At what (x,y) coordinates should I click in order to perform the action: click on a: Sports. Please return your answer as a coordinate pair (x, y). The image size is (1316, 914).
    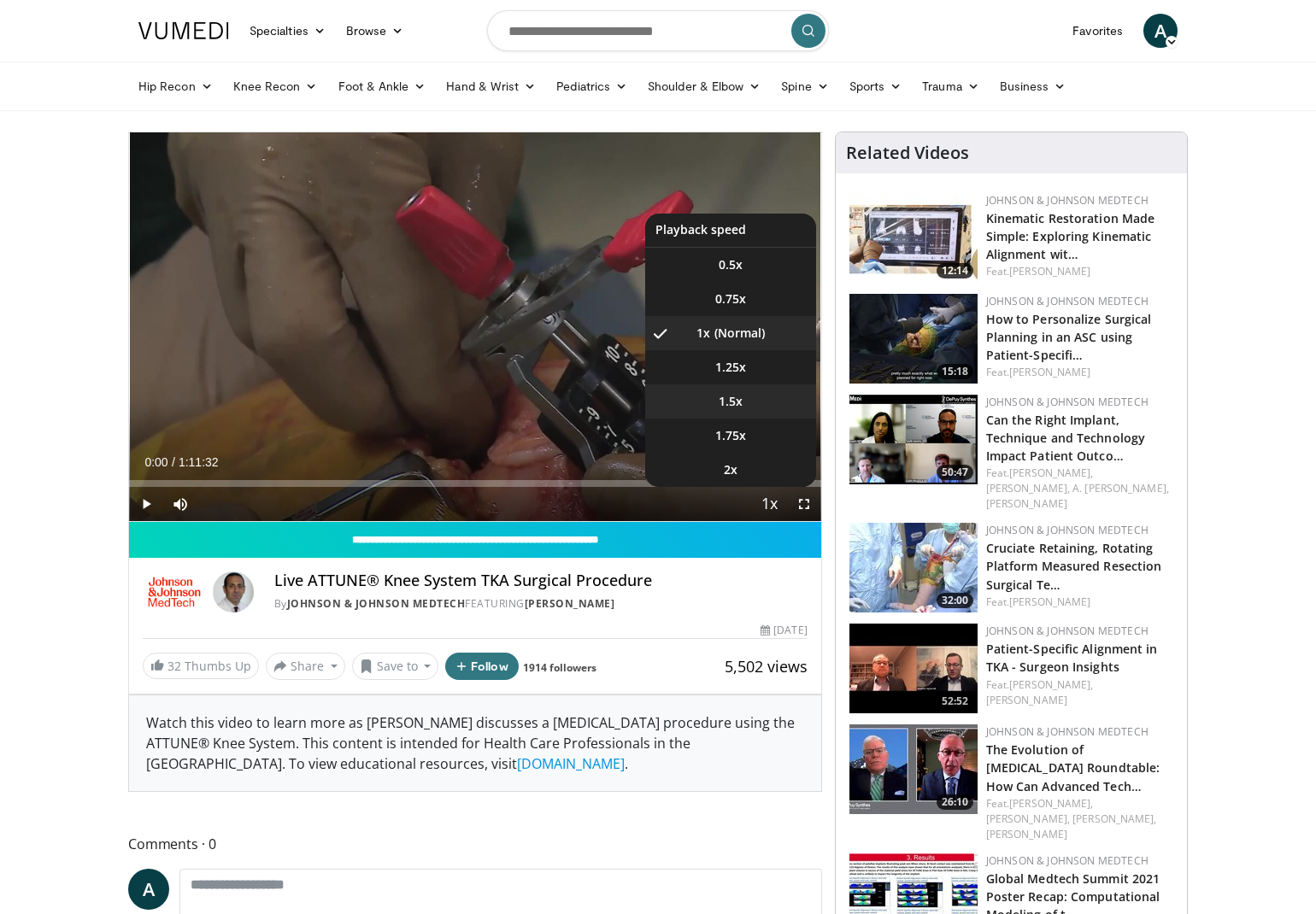
    Looking at the image, I should click on (876, 86).